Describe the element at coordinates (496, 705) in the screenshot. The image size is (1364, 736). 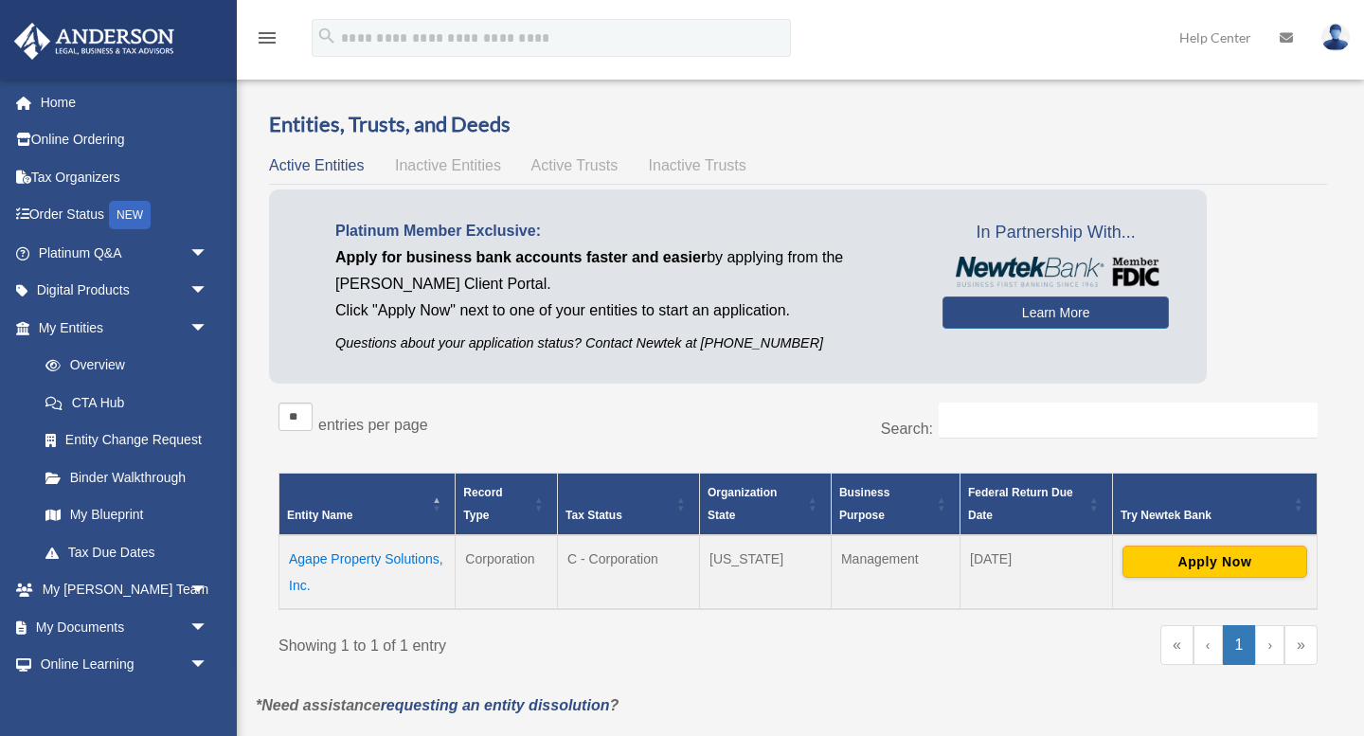
I see `a: requesting an entity dissolution` at that location.